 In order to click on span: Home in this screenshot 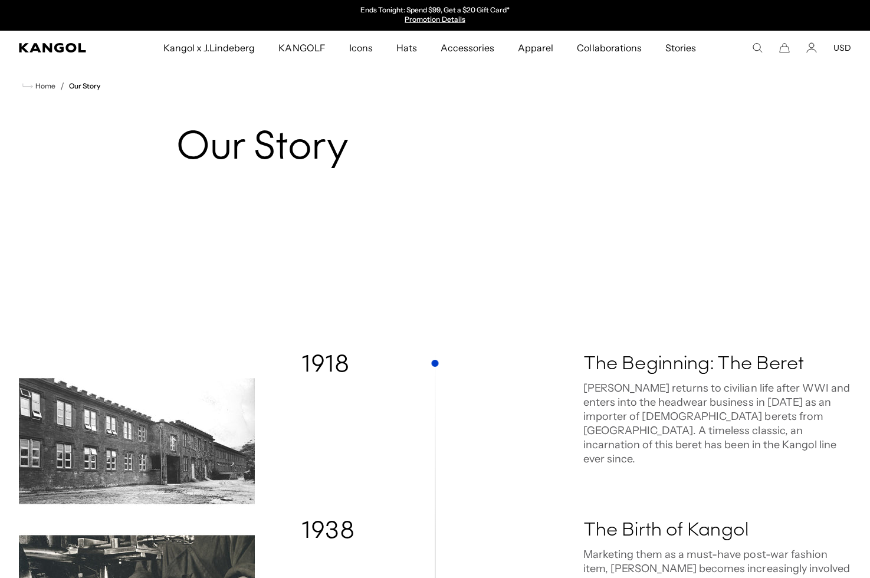, I will do `click(44, 86)`.